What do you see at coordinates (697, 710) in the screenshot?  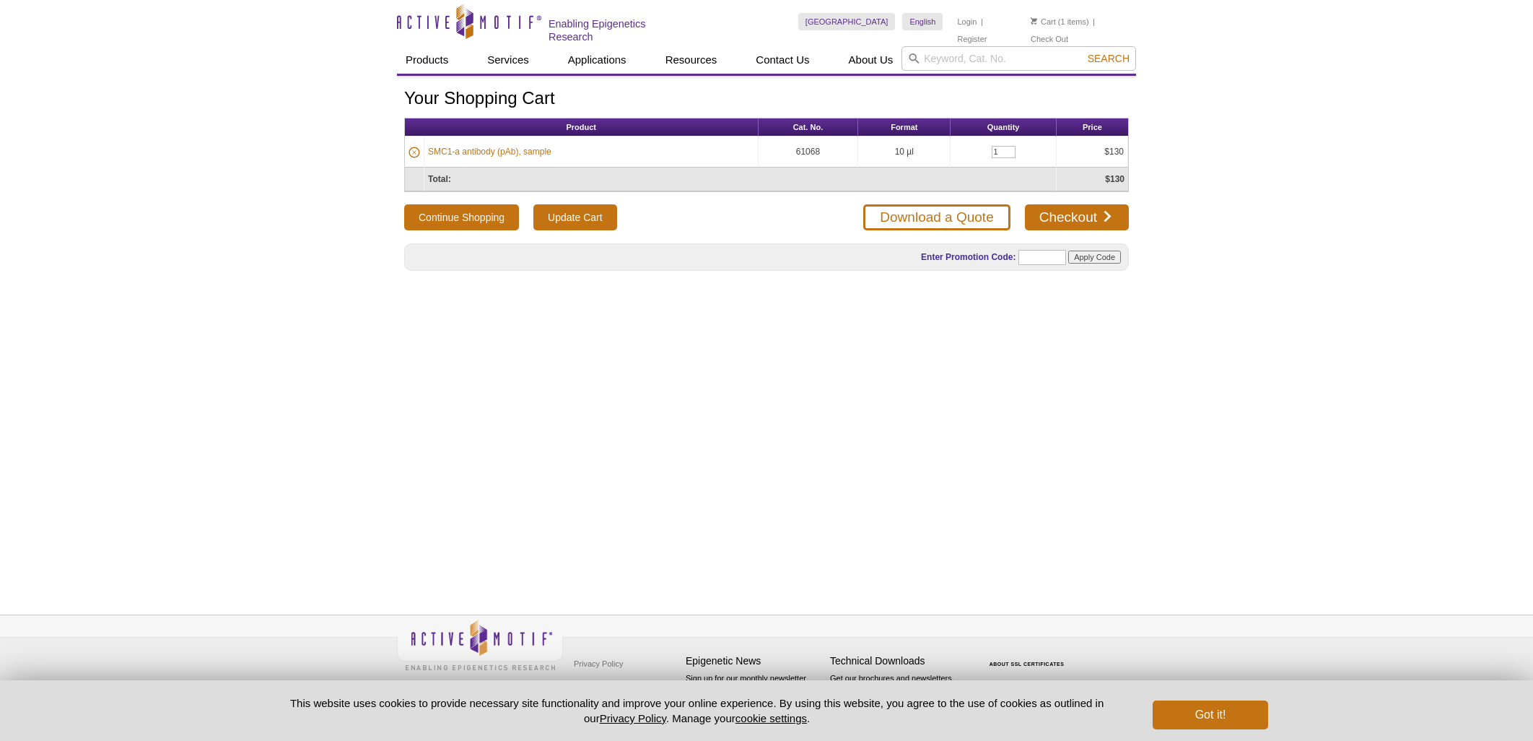 I see `p: This website uses cookies to provide necessary site functionality and improve your online experie...` at bounding box center [697, 710].